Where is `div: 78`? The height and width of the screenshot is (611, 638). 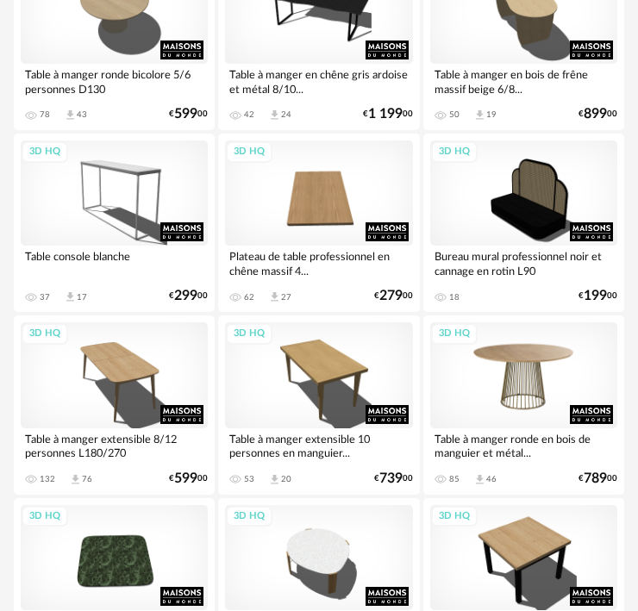 div: 78 is located at coordinates (45, 115).